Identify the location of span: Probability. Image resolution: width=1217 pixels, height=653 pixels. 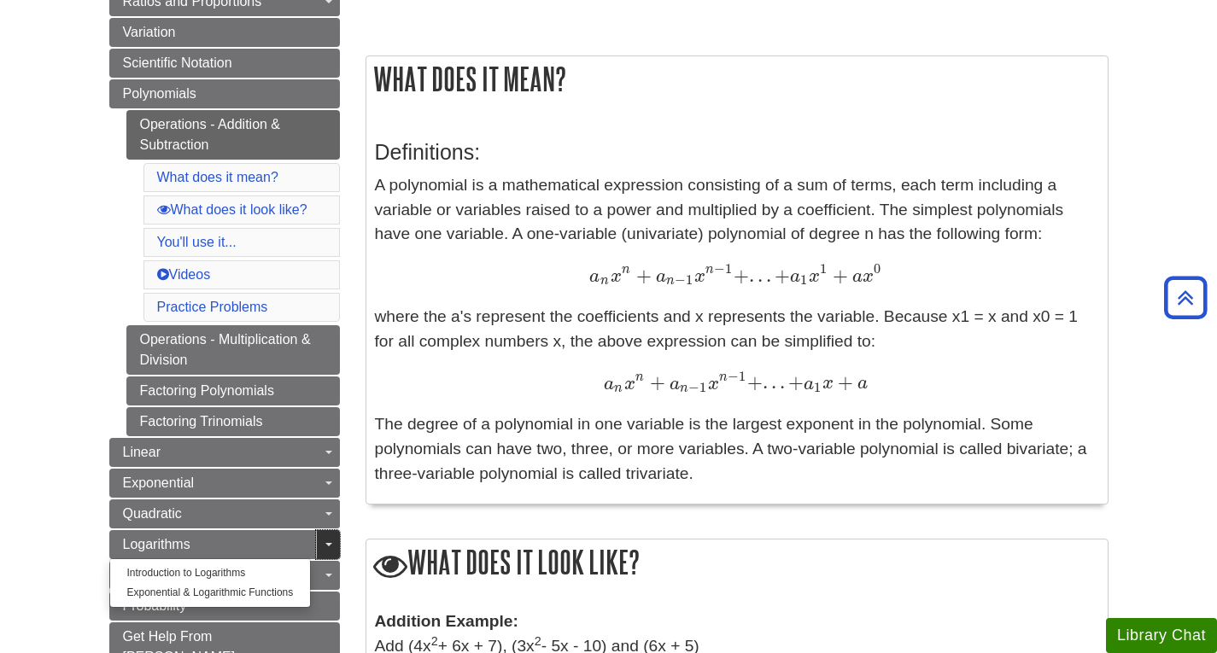
(155, 605).